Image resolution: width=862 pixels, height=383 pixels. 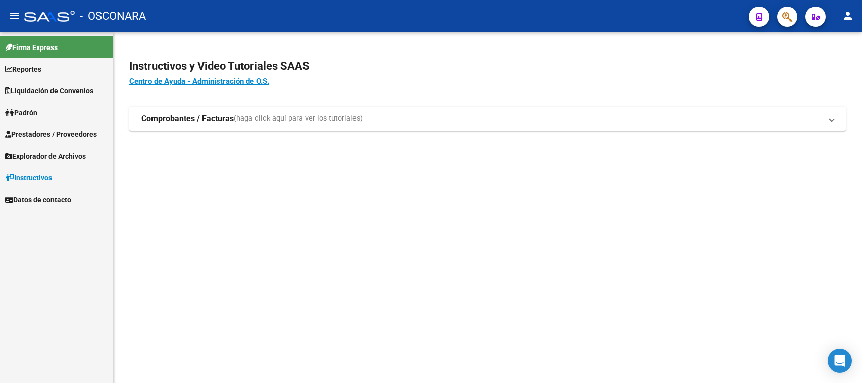 I want to click on span: (haga click aquí para ver los tutoriales), so click(x=298, y=119).